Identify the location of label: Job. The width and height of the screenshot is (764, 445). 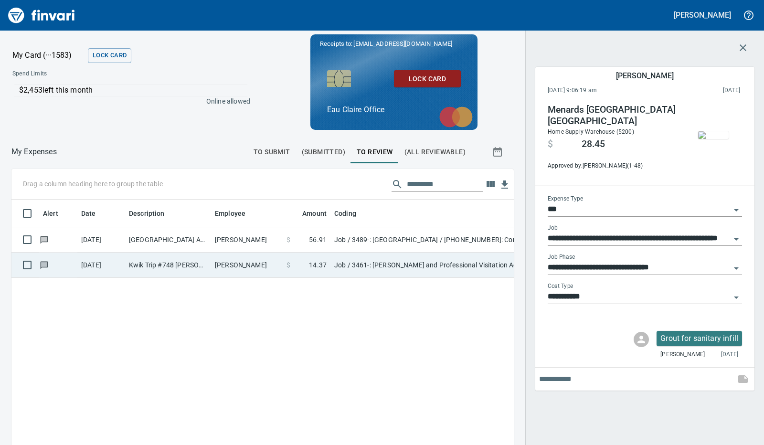
(552, 228).